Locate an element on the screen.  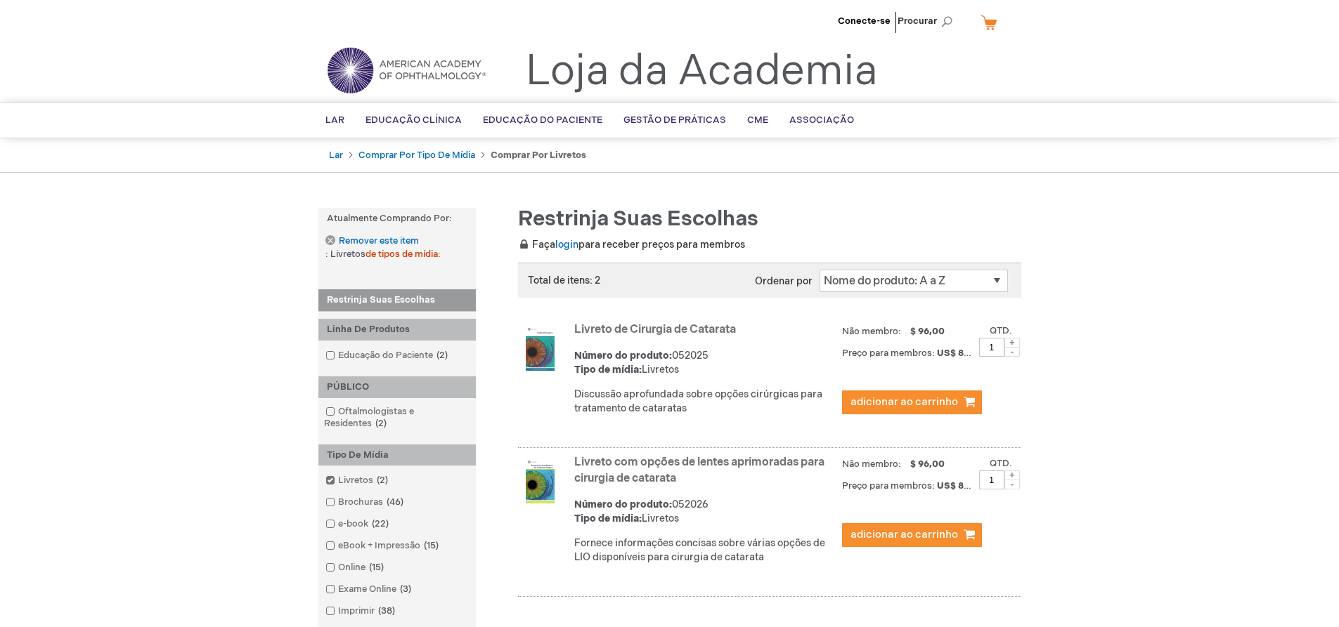
font: Loja da Academia is located at coordinates (701, 72).